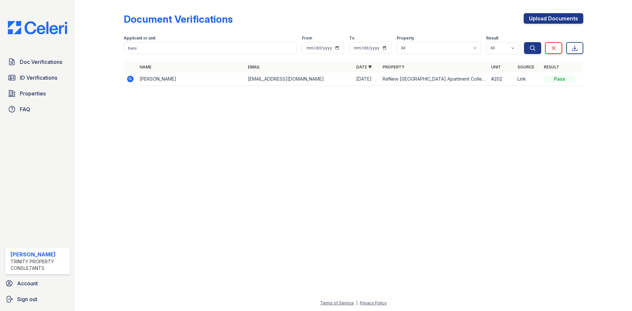  Describe the element at coordinates (33, 93) in the screenshot. I see `span: Properties` at that location.